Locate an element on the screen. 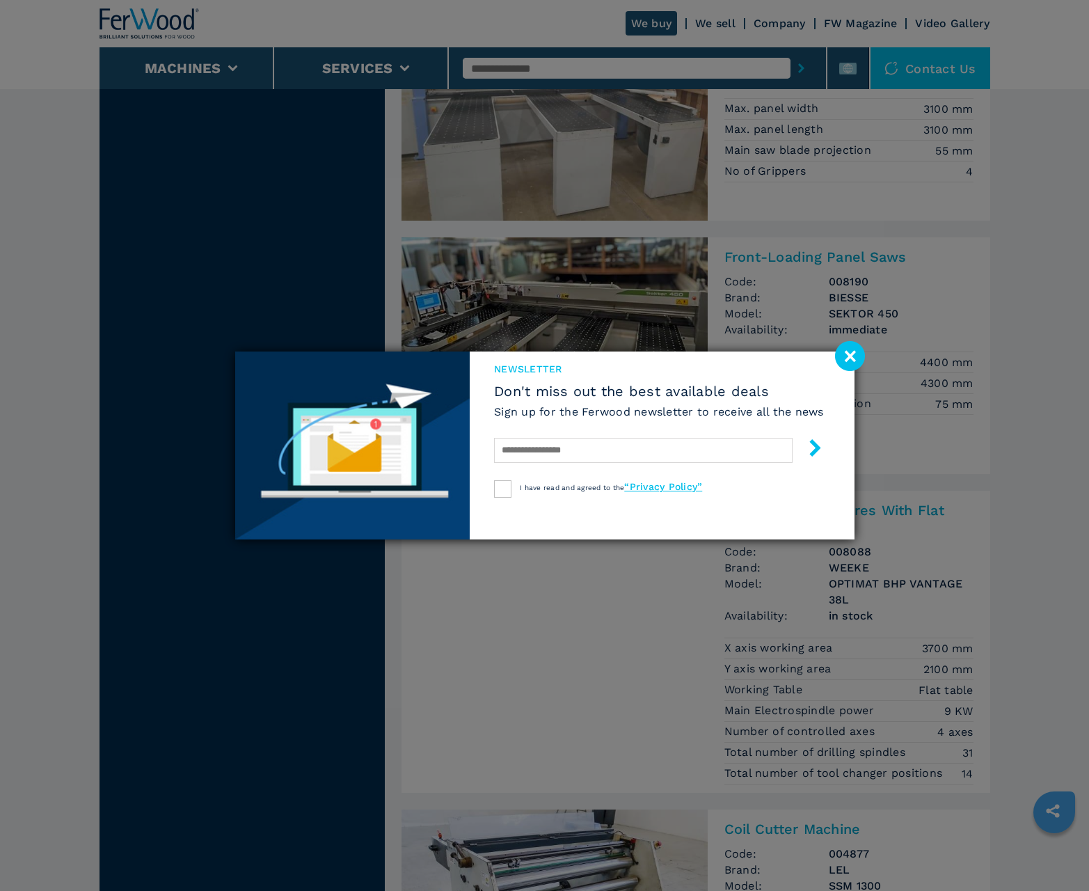  span: I have read and agreed to the is located at coordinates (611, 487).